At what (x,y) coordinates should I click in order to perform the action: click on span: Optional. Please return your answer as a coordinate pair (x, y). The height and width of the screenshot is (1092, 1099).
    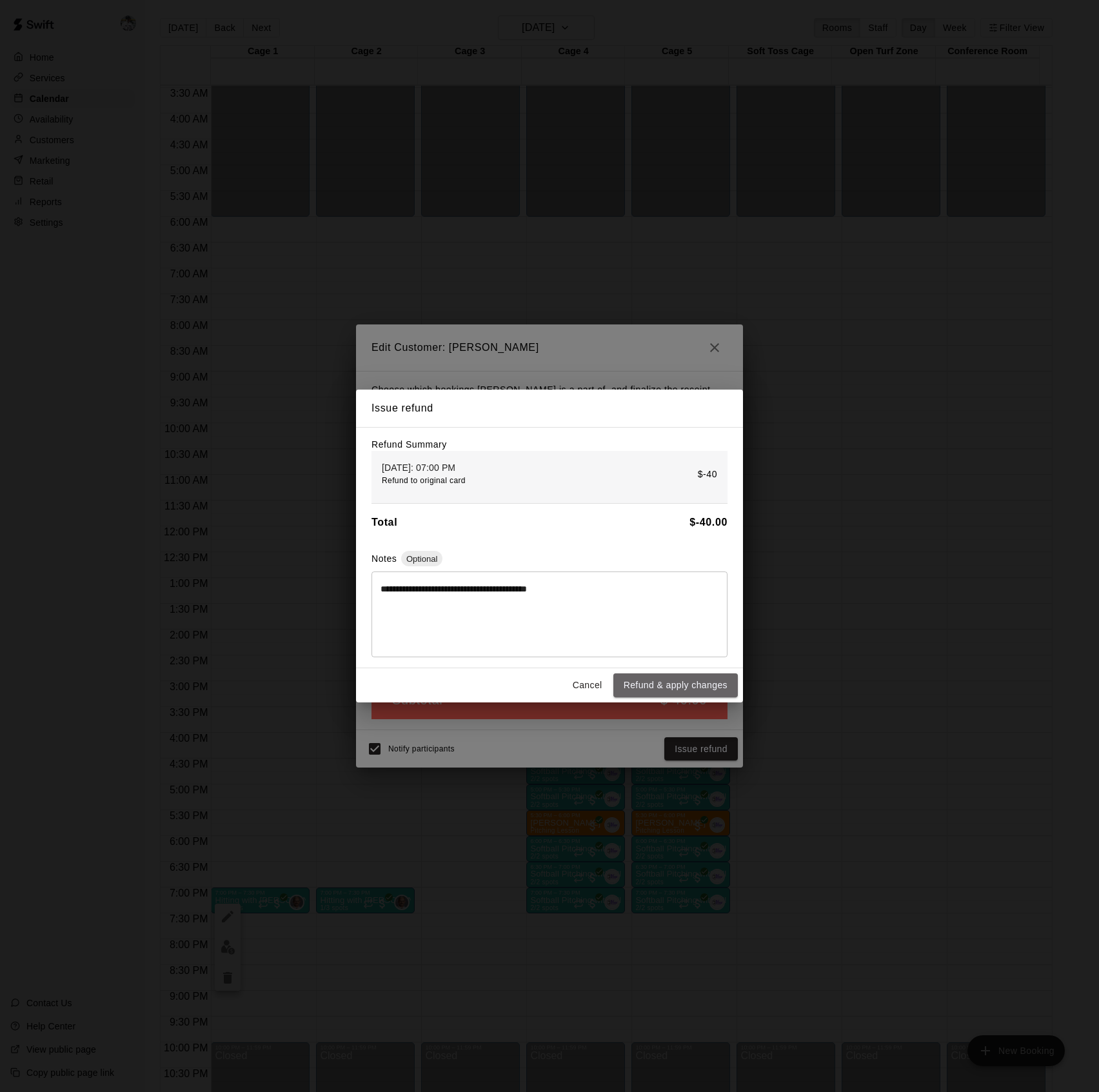
    Looking at the image, I should click on (422, 558).